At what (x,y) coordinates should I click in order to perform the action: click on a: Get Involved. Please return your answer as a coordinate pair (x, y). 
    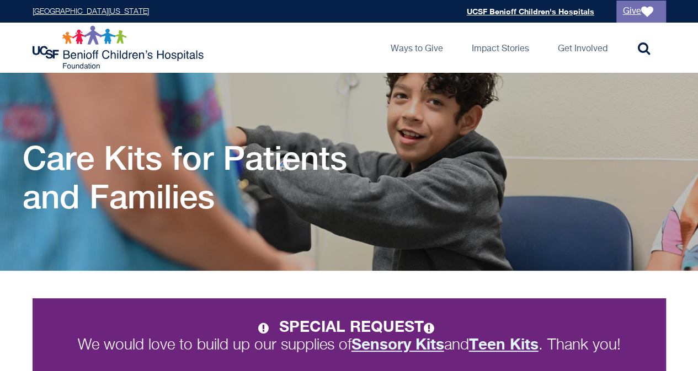
    Looking at the image, I should click on (583, 47).